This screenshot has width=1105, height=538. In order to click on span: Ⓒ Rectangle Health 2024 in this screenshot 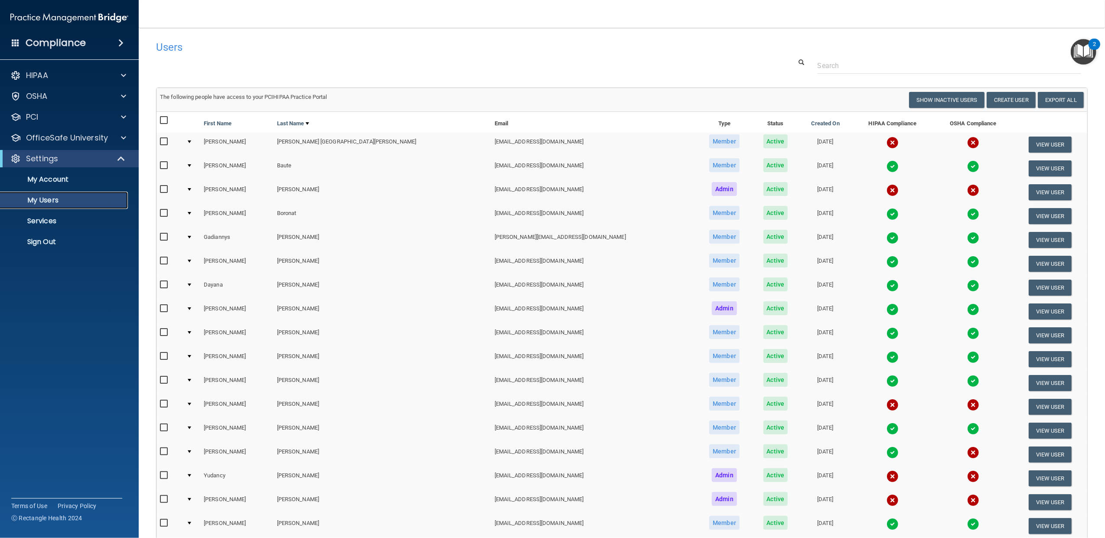, I will do `click(47, 518)`.